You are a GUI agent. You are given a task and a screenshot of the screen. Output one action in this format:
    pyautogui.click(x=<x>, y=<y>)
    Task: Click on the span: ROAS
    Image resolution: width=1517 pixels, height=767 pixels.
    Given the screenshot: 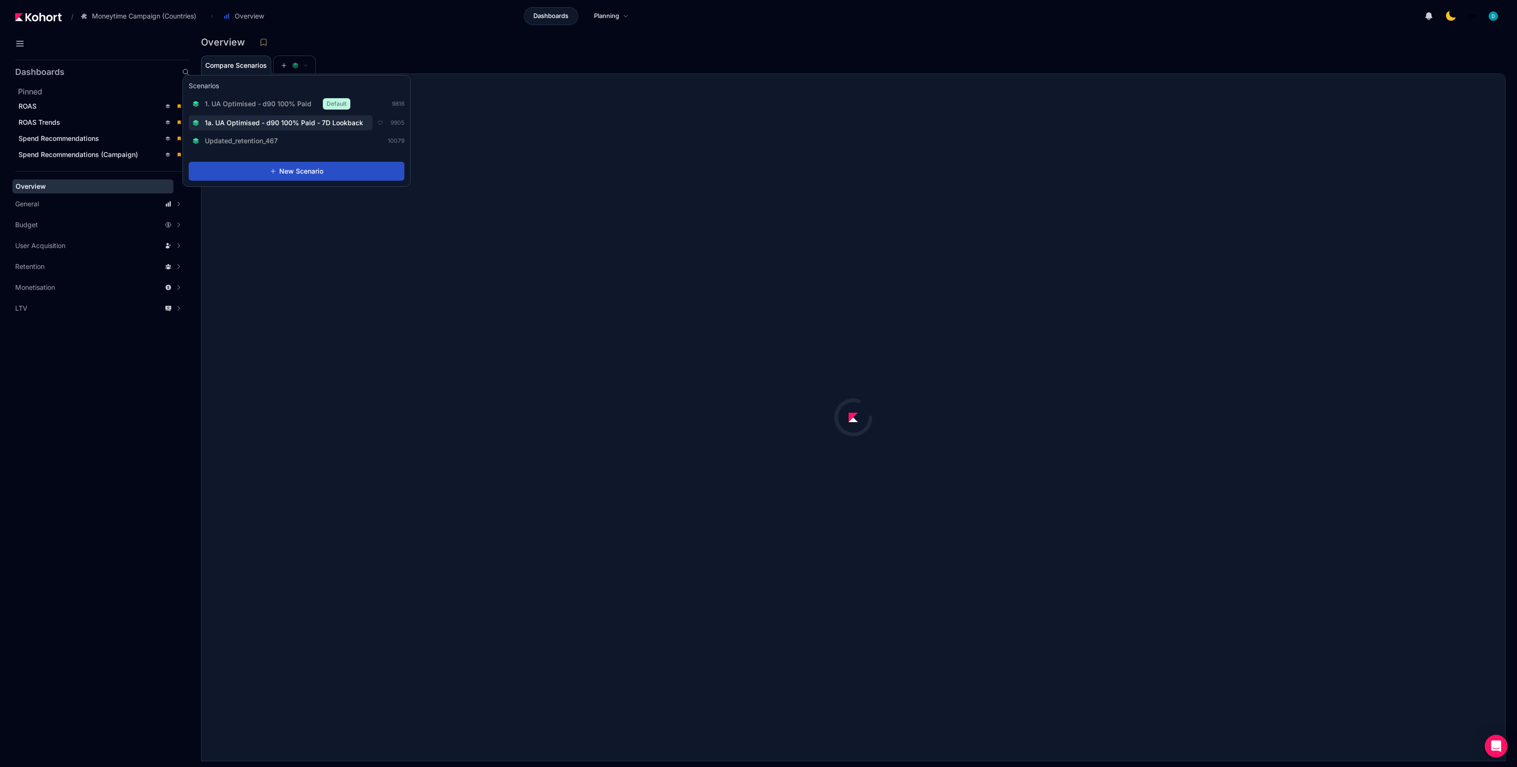 What is the action you would take?
    pyautogui.click(x=27, y=106)
    